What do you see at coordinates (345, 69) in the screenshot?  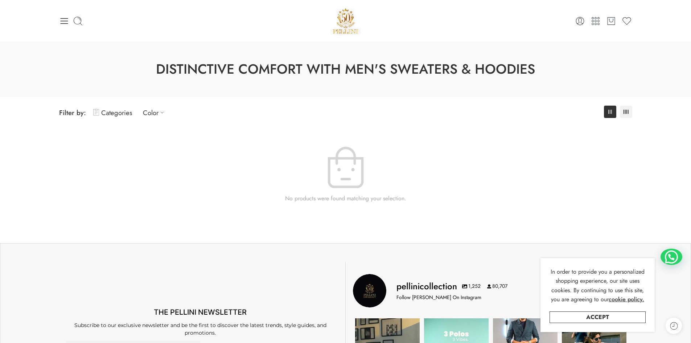 I see `h1: Distinctive Comfort with Men's Sweaters & Hoodies` at bounding box center [345, 69].